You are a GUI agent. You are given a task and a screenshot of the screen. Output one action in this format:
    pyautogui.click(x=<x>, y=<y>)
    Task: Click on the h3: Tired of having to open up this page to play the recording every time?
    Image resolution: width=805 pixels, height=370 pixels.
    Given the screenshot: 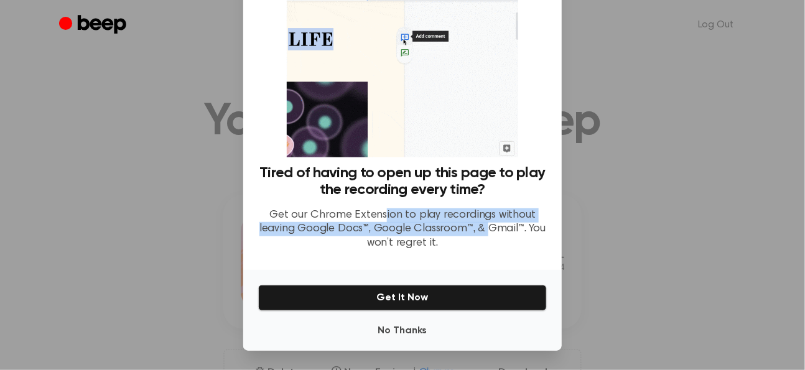 What is the action you would take?
    pyautogui.click(x=402, y=182)
    